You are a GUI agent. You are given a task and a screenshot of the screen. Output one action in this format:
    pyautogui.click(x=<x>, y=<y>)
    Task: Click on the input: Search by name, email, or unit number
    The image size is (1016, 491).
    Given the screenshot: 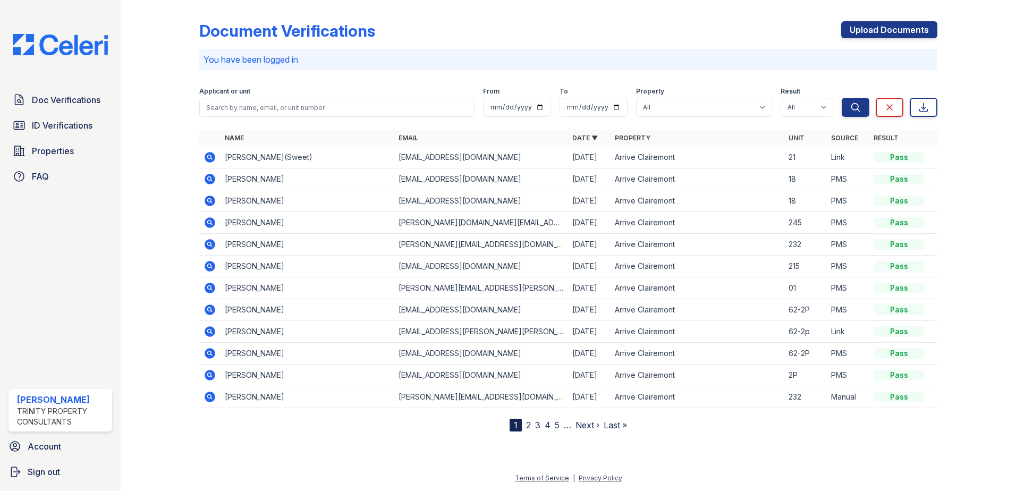 What is the action you would take?
    pyautogui.click(x=337, y=107)
    